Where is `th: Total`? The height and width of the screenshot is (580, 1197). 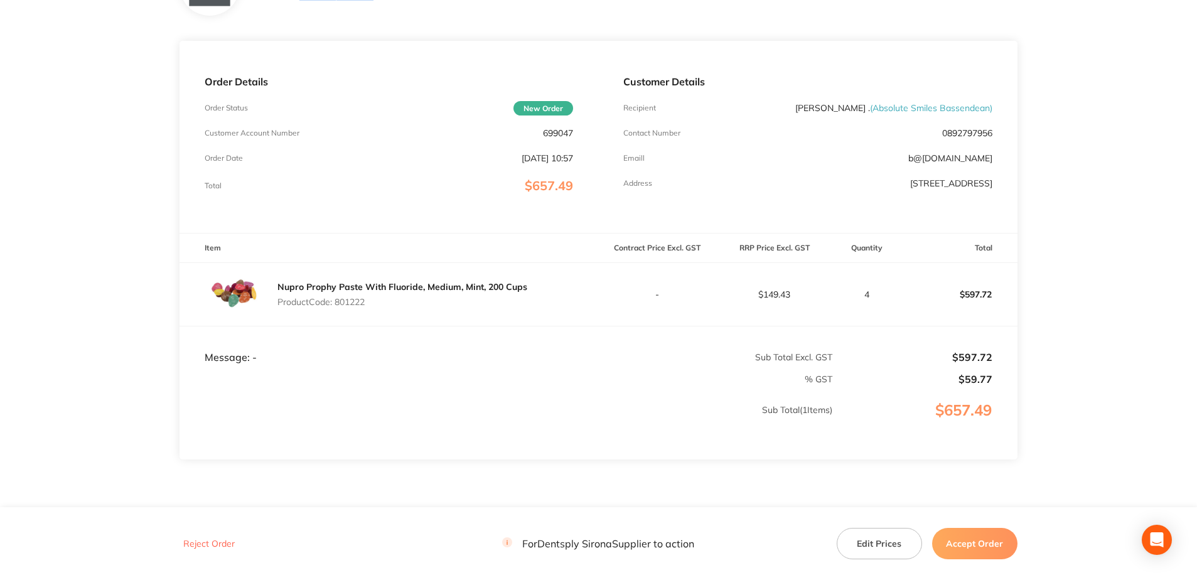
th: Total is located at coordinates (958, 248).